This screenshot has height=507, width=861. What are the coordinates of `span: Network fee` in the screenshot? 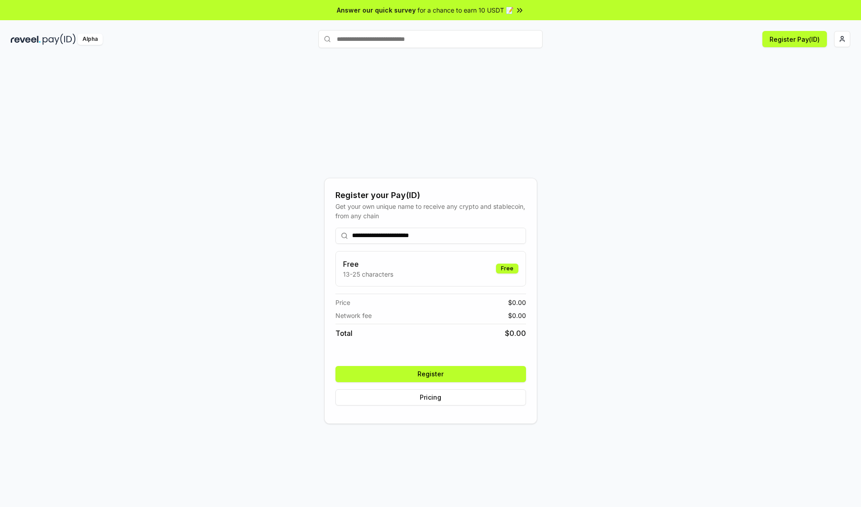 It's located at (354, 315).